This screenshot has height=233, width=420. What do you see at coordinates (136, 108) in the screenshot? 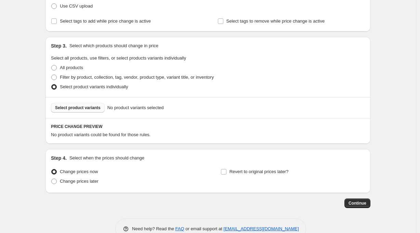
I see `span: No product variants selected` at bounding box center [136, 108].